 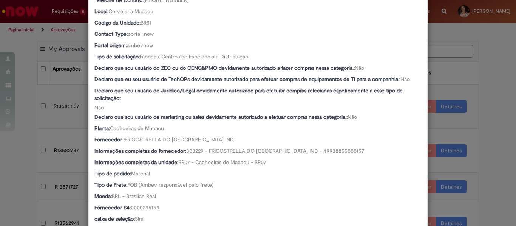 I want to click on b: Declaro que sou usuário do ZEC ou do CENG&PMO devidamente autorizado a fazer compras nessa catego..., so click(x=225, y=68).